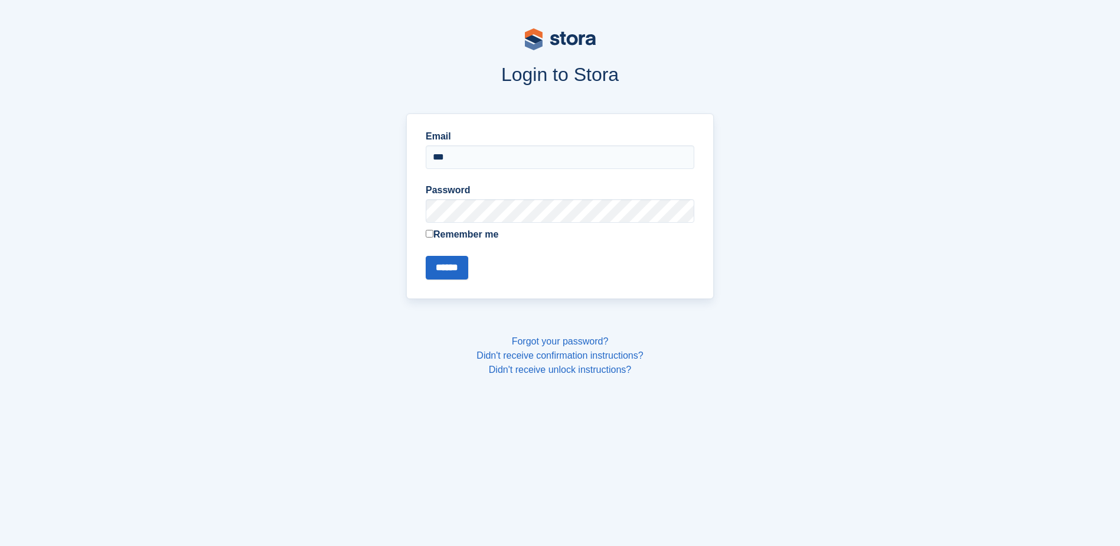 Image resolution: width=1120 pixels, height=546 pixels. Describe the element at coordinates (560, 234) in the screenshot. I see `label: Remember me` at that location.